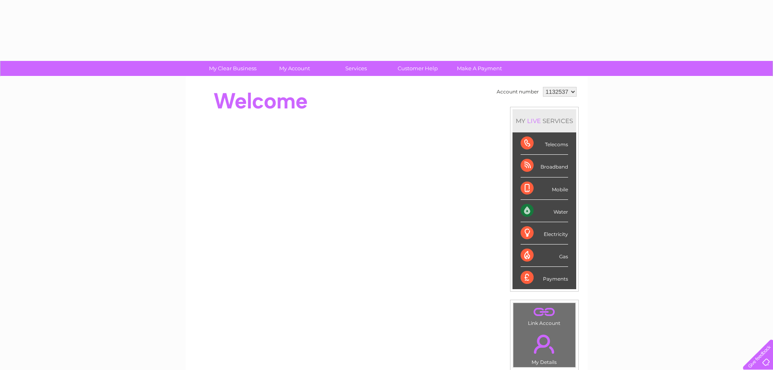 This screenshot has width=773, height=370. What do you see at coordinates (479, 68) in the screenshot?
I see `a: Make A Payment` at bounding box center [479, 68].